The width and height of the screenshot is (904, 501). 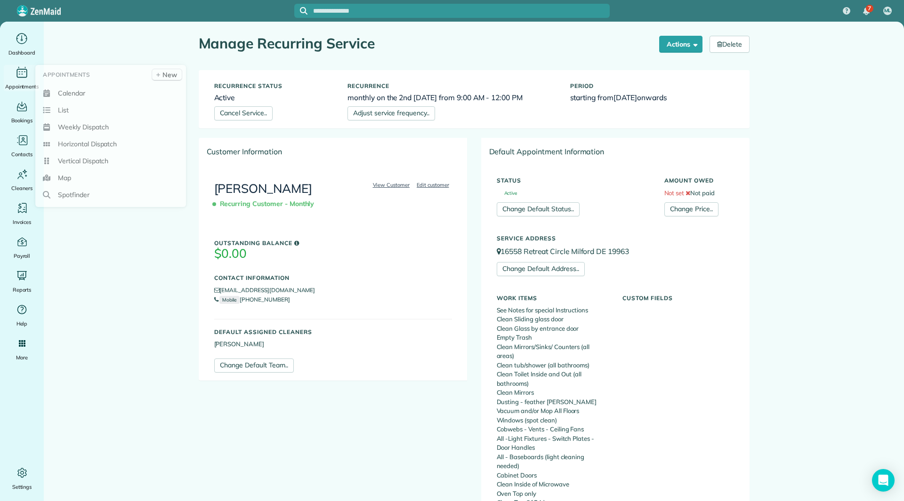 I want to click on button: Actions, so click(x=681, y=44).